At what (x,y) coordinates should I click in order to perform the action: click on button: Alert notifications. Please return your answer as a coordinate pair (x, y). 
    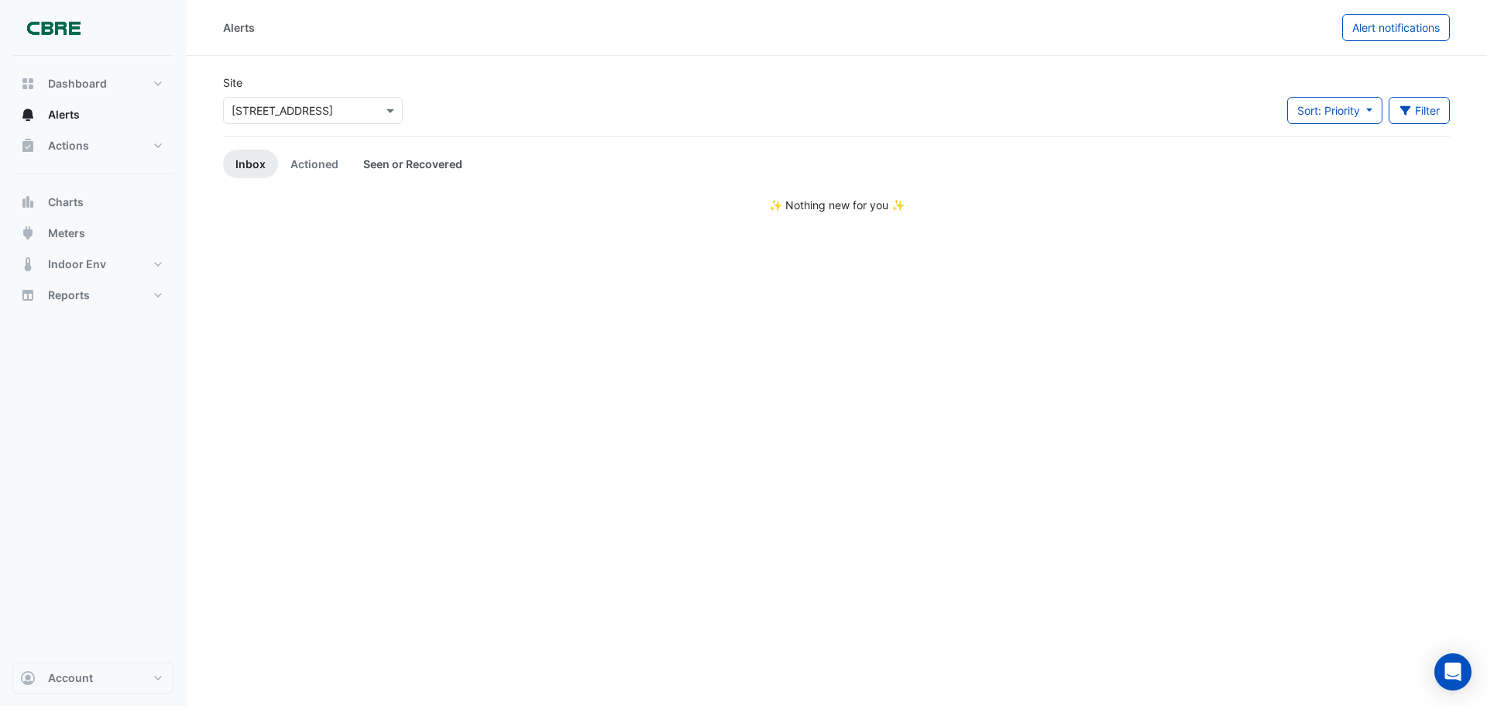
    Looking at the image, I should click on (1396, 27).